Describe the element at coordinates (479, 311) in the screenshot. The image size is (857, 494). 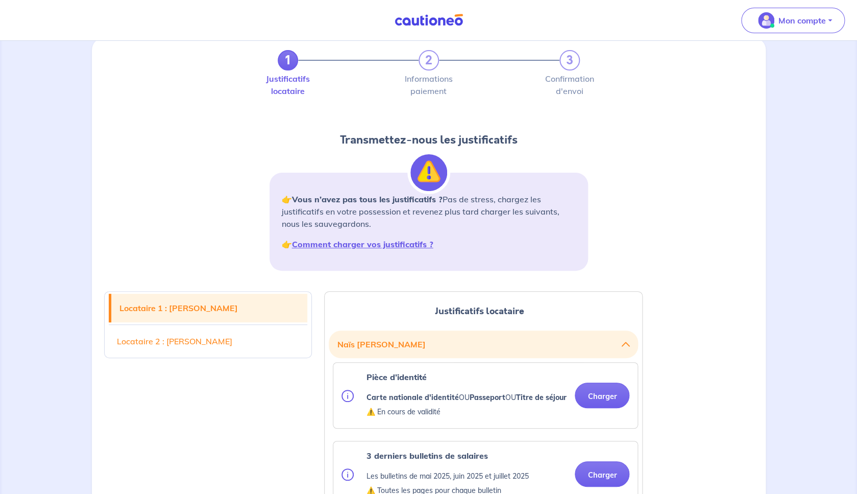
I see `span: Justificatifs locataire` at that location.